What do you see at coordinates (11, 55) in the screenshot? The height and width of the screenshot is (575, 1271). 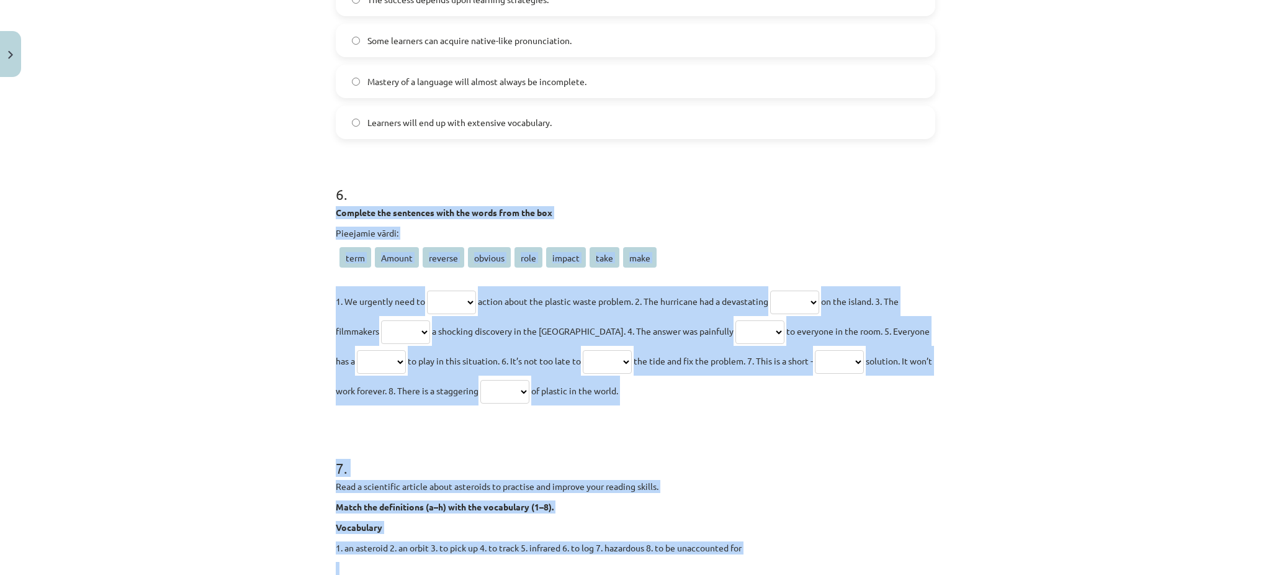 I see `img: icon-close-lesson-0947bae3869378f0d4975bcd49f059093ad1ed9edebbc8119c70593378902aed.svg` at bounding box center [11, 55].